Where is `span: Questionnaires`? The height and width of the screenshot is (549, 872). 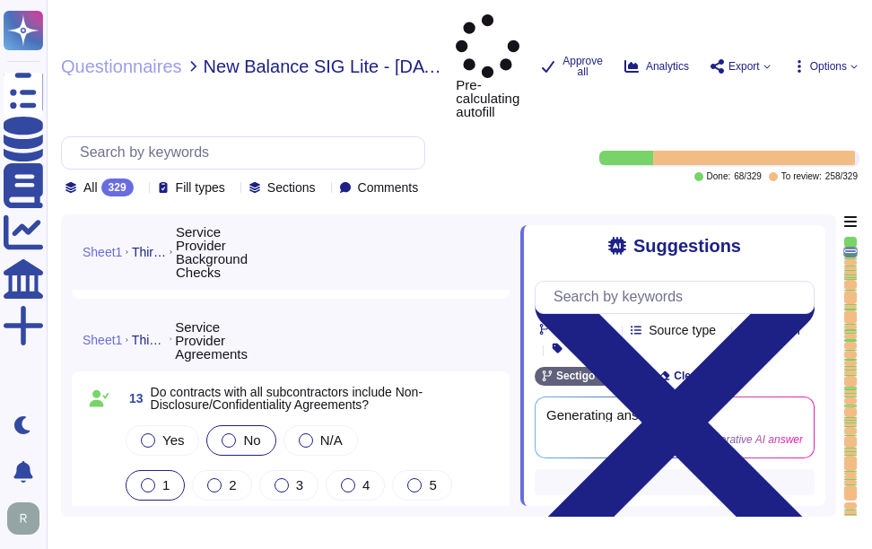 span: Questionnaires is located at coordinates (121, 66).